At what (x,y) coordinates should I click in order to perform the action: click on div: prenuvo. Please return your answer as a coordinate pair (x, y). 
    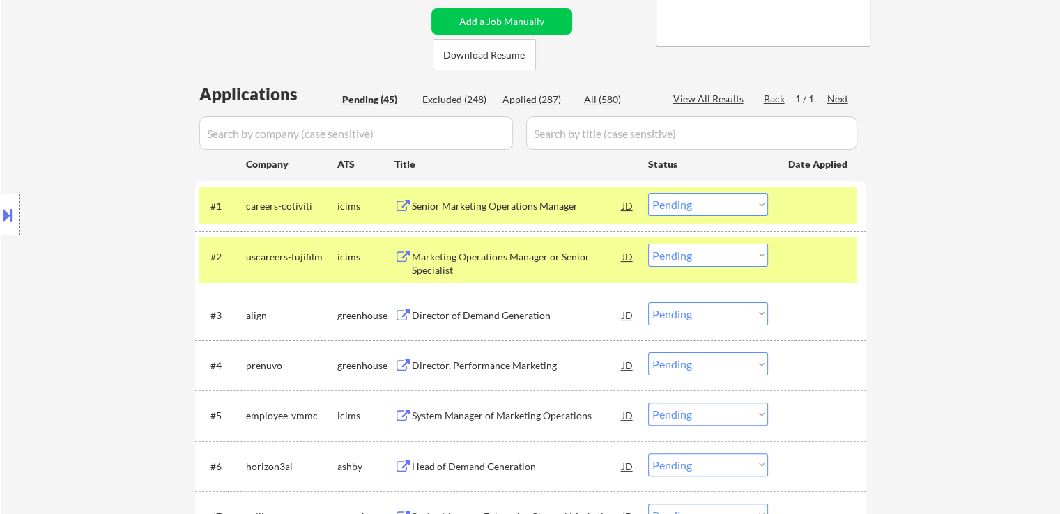
    Looking at the image, I should click on (291, 366).